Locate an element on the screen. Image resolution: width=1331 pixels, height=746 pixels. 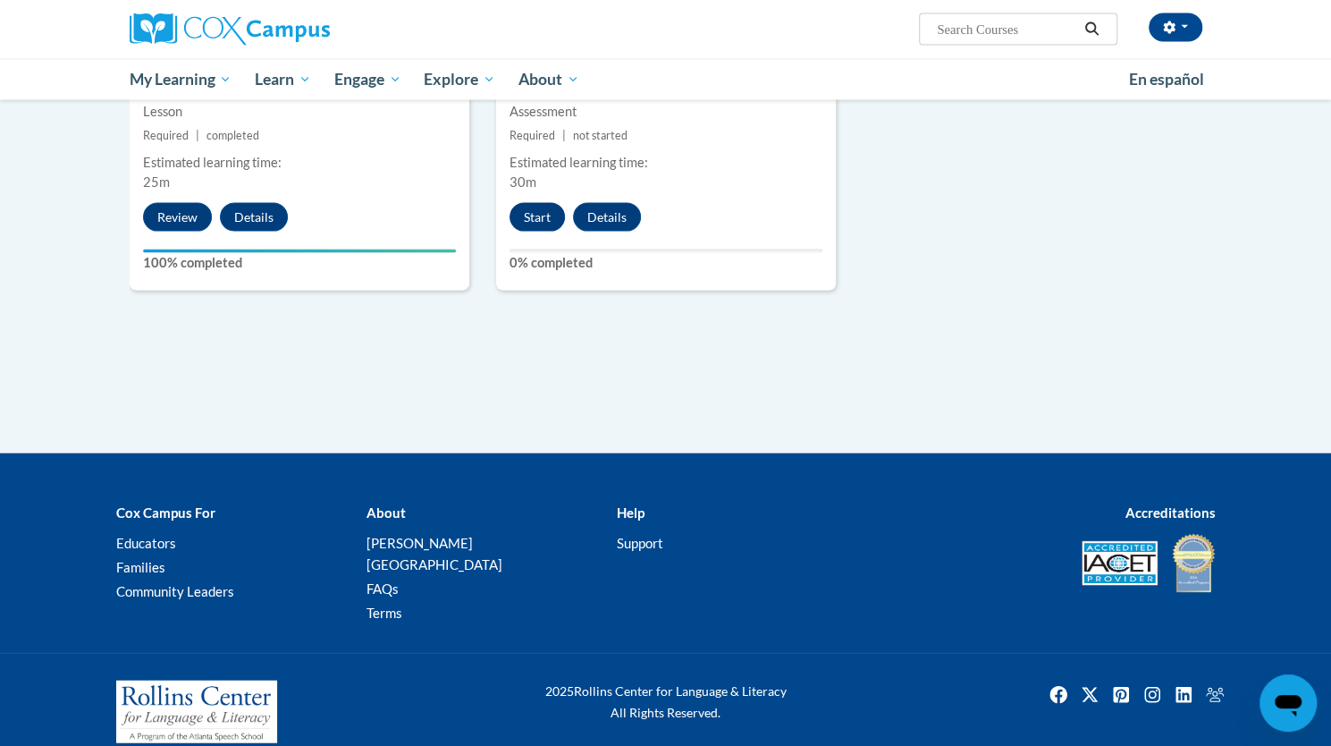
a: Engage is located at coordinates (367, 80).